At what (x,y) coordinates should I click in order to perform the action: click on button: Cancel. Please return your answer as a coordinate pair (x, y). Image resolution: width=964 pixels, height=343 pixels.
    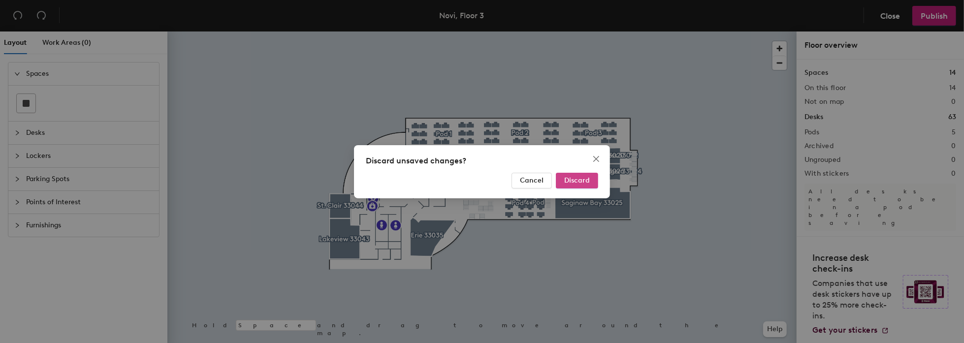
    Looking at the image, I should click on (531, 181).